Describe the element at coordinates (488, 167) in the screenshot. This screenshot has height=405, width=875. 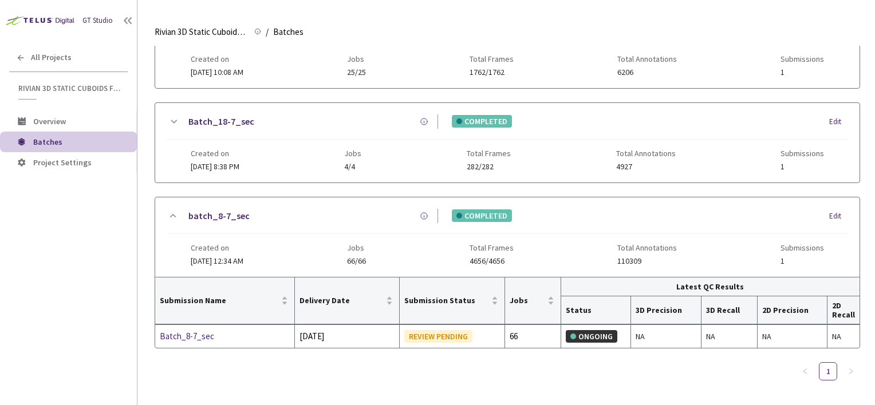
I see `span: 282/282` at that location.